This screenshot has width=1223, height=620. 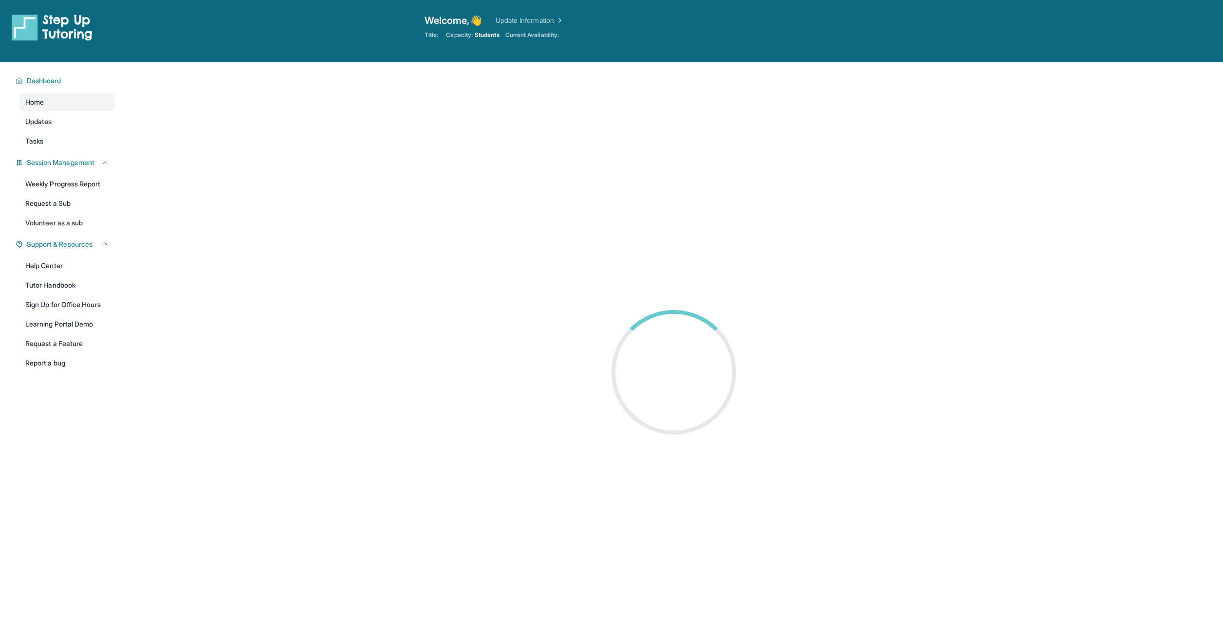 What do you see at coordinates (44, 81) in the screenshot?
I see `span: Dashboard` at bounding box center [44, 81].